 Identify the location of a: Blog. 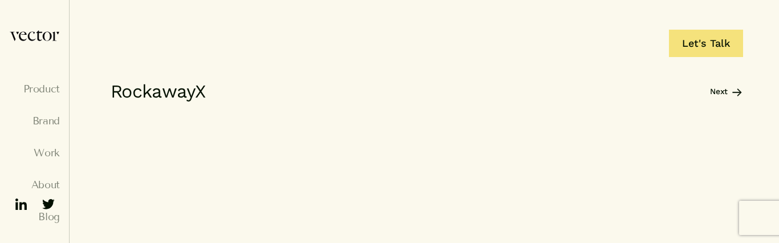
(34, 217).